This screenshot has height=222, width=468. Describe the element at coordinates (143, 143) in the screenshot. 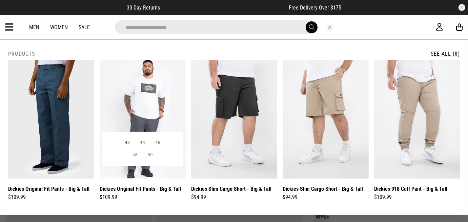

I see `button: 44` at that location.